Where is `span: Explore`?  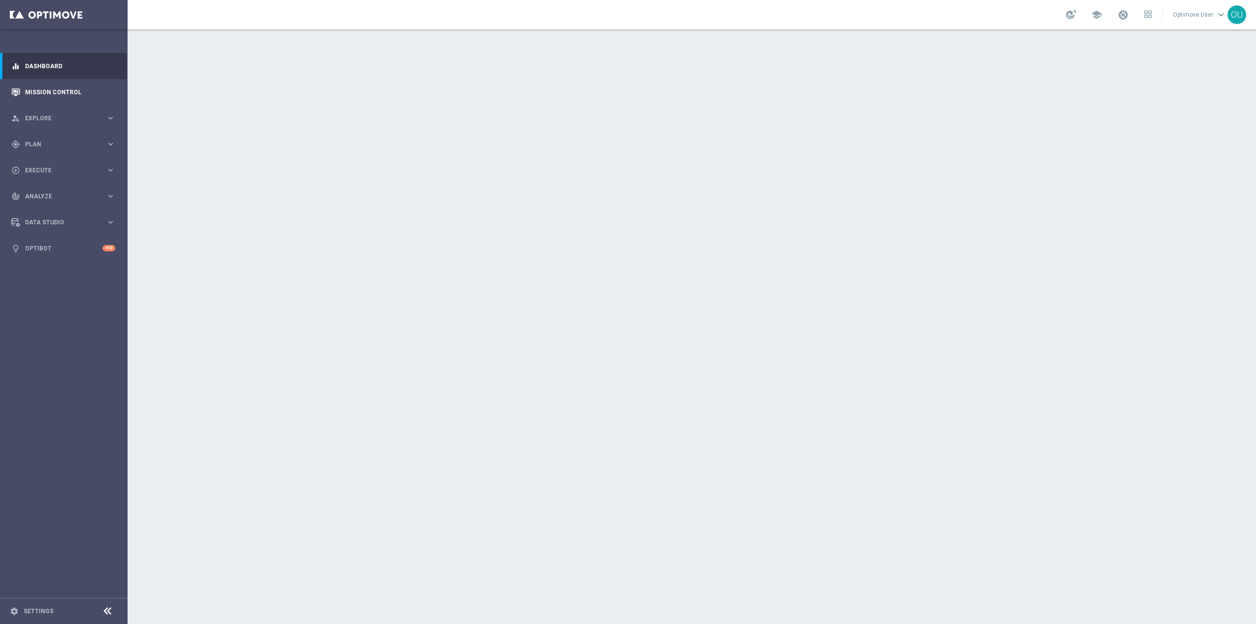 span: Explore is located at coordinates (65, 118).